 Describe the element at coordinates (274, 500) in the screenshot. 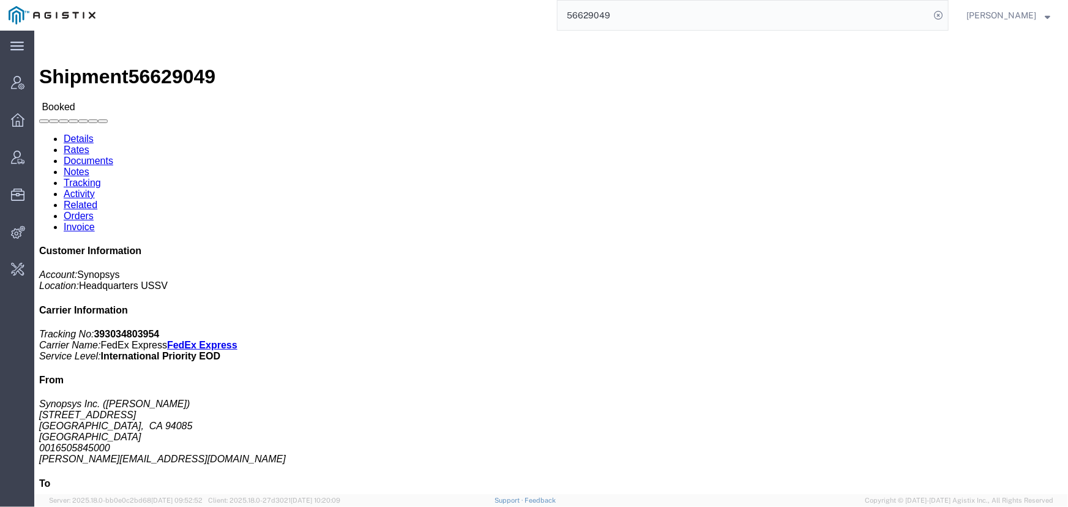

I see `span: Client: 2025.18.0-27d3021` at that location.